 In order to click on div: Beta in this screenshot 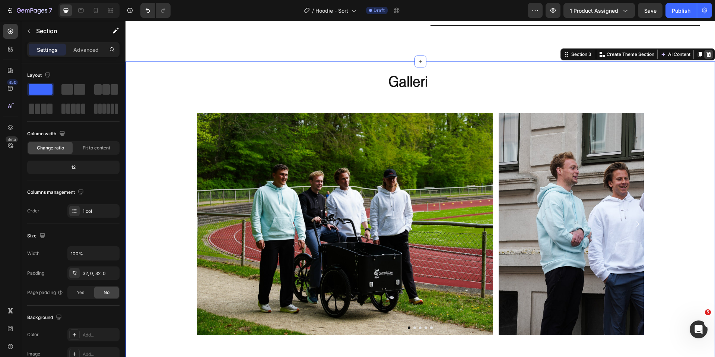, I will do `click(12, 139)`.